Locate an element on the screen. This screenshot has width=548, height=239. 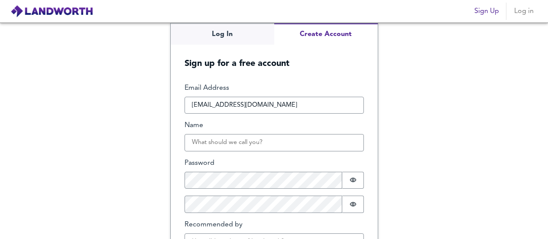
button: Create Account is located at coordinates (326, 34).